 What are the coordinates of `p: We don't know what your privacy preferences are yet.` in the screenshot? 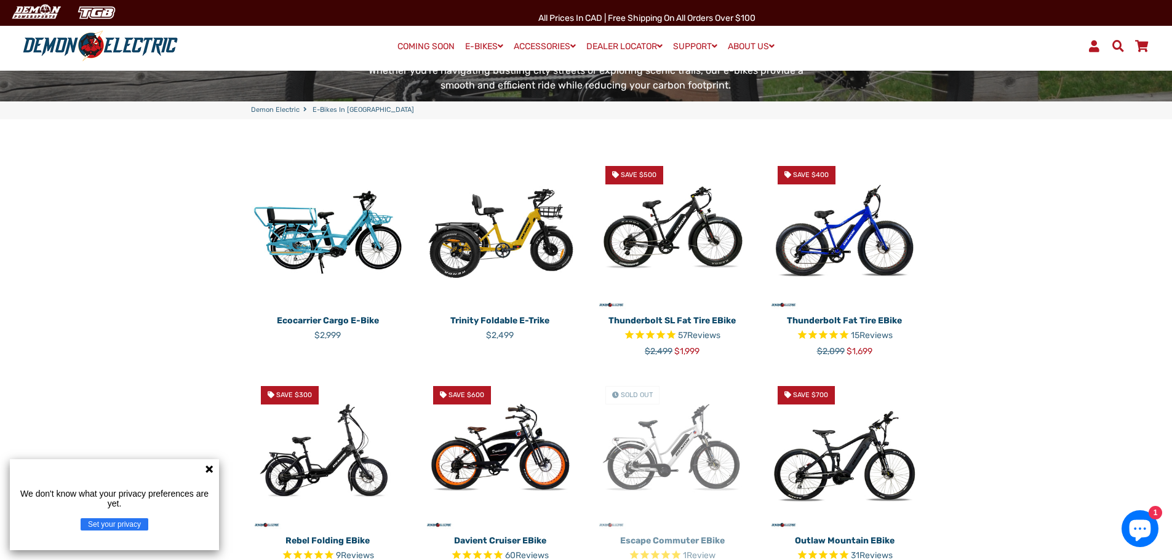 It's located at (114, 499).